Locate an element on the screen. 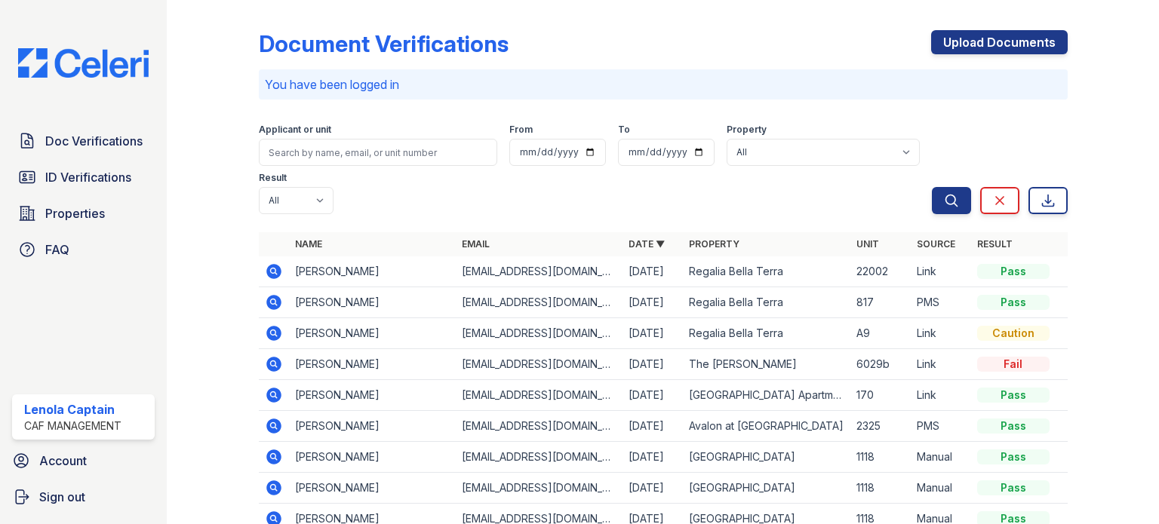 The width and height of the screenshot is (1159, 524). label: Applicant or unit is located at coordinates (295, 130).